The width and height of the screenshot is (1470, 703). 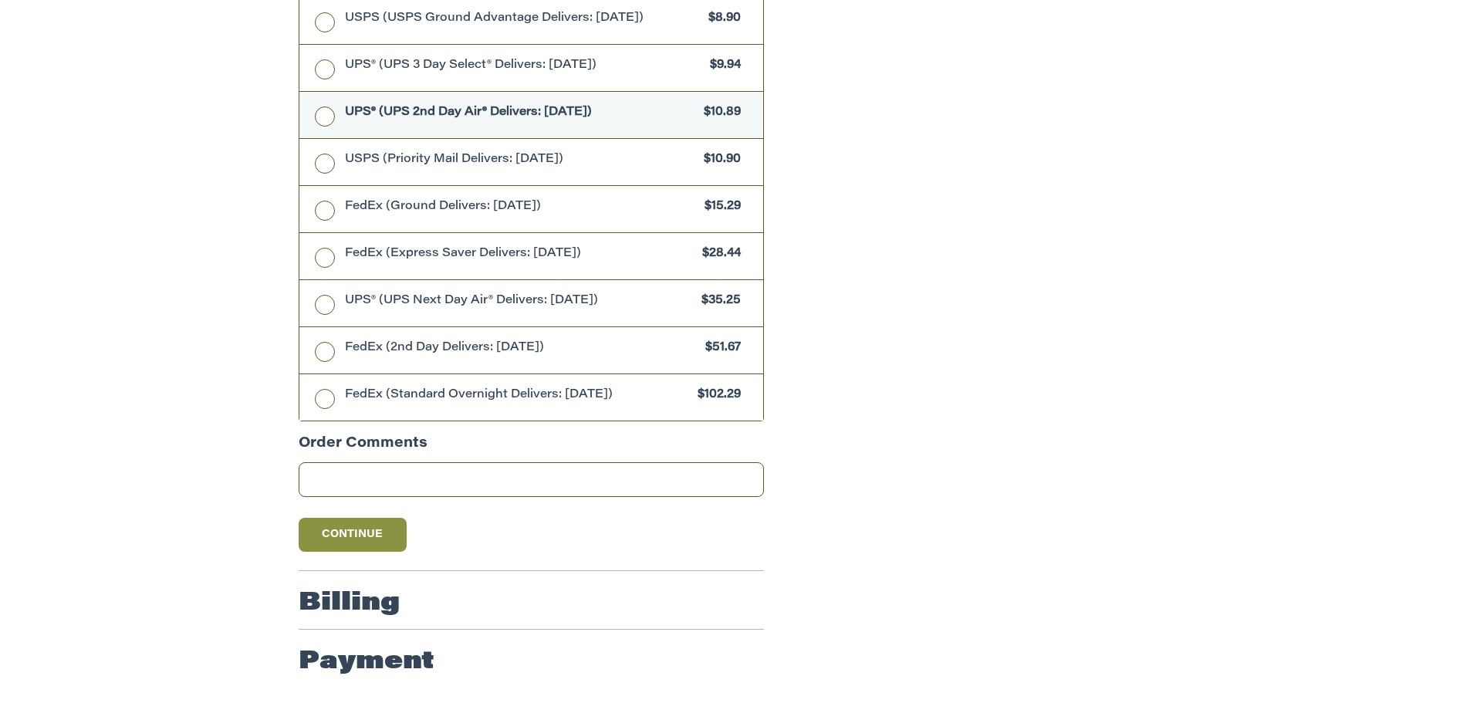 I want to click on h2: Billing, so click(x=349, y=603).